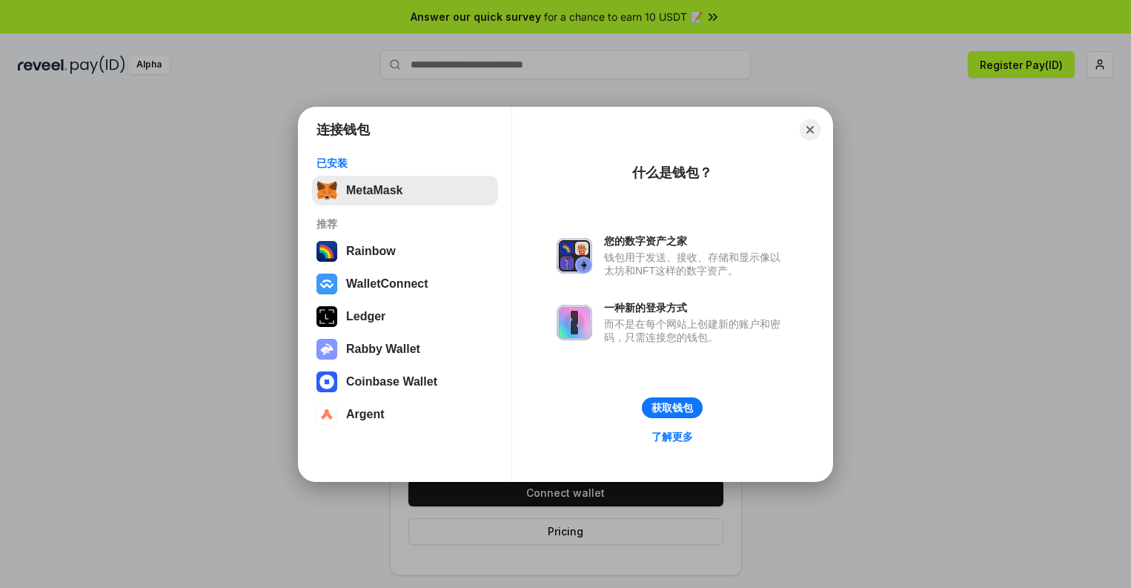 Image resolution: width=1131 pixels, height=588 pixels. I want to click on div: 已安装, so click(405, 163).